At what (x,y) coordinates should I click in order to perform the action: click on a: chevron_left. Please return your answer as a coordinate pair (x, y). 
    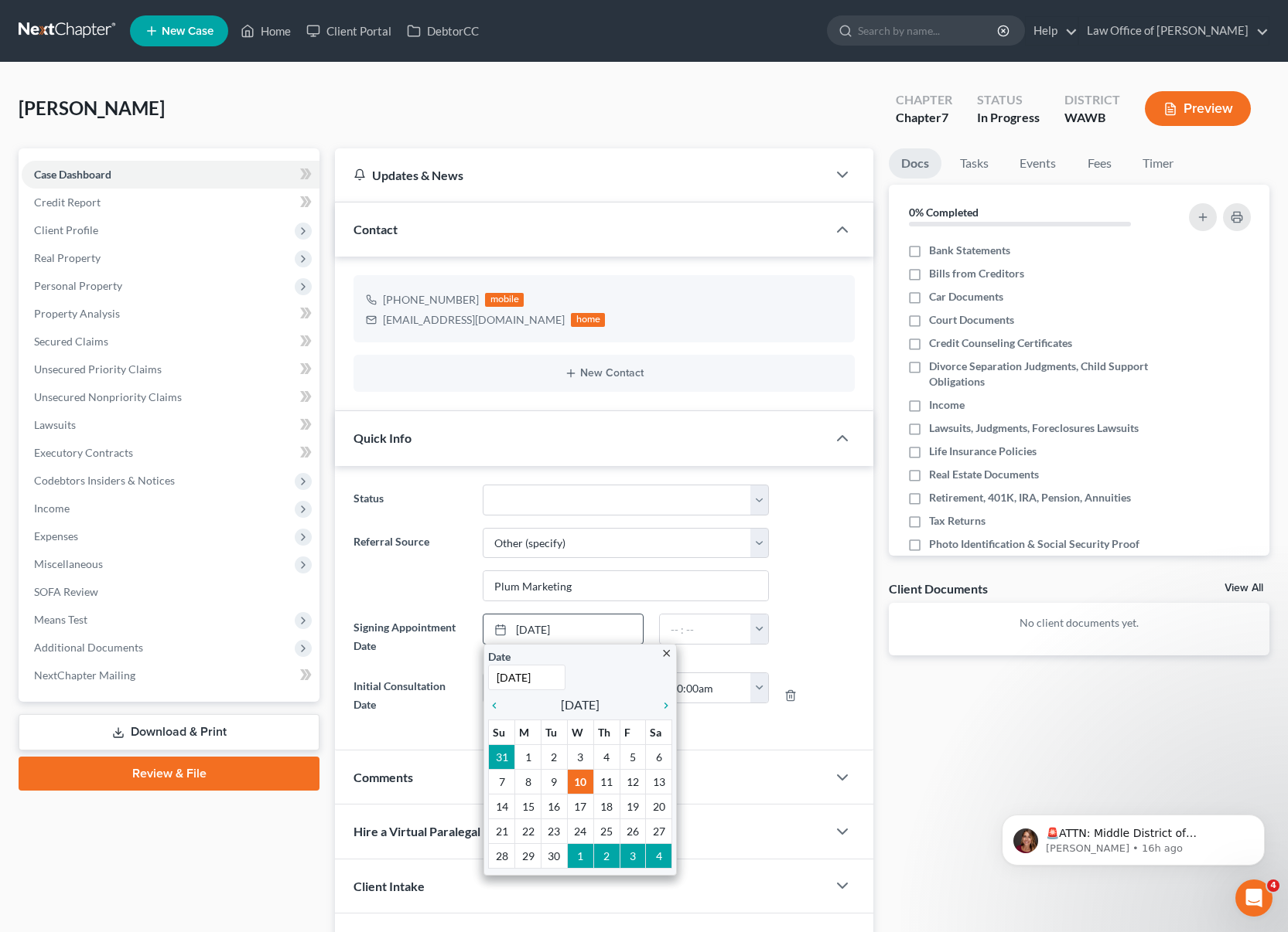
    Looking at the image, I should click on (498, 705).